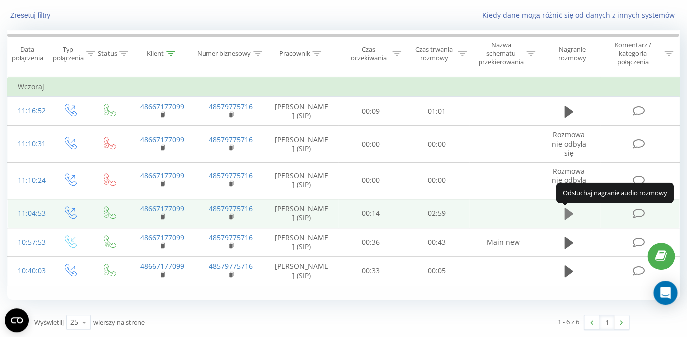 This screenshot has width=687, height=337. I want to click on td: 00:33, so click(371, 271).